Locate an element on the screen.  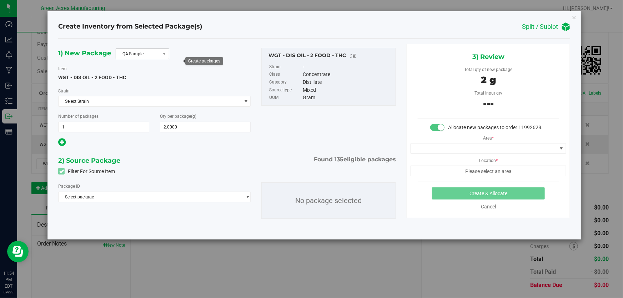
label: Item is located at coordinates (62, 69).